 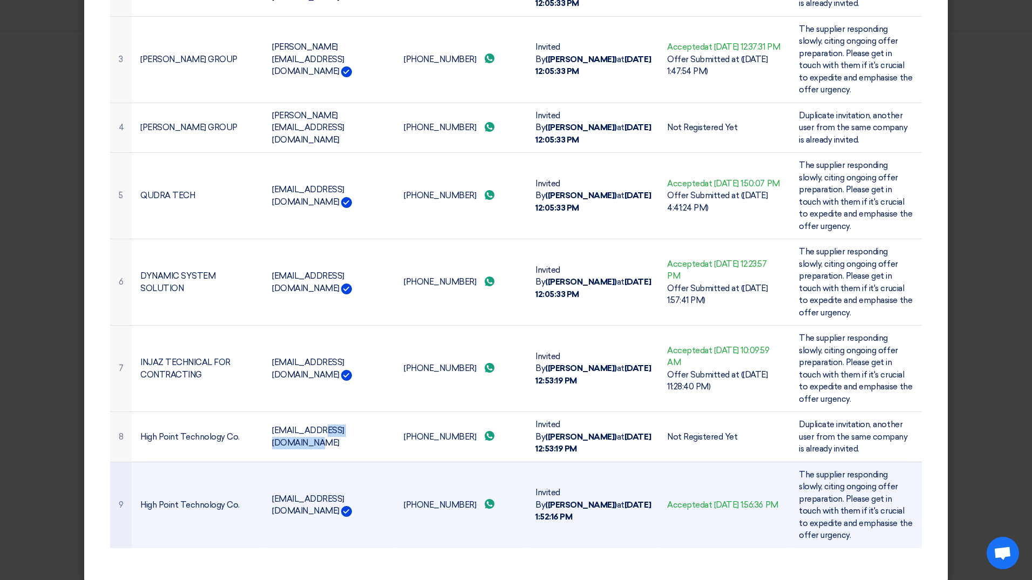 I want to click on td: 5, so click(x=121, y=196).